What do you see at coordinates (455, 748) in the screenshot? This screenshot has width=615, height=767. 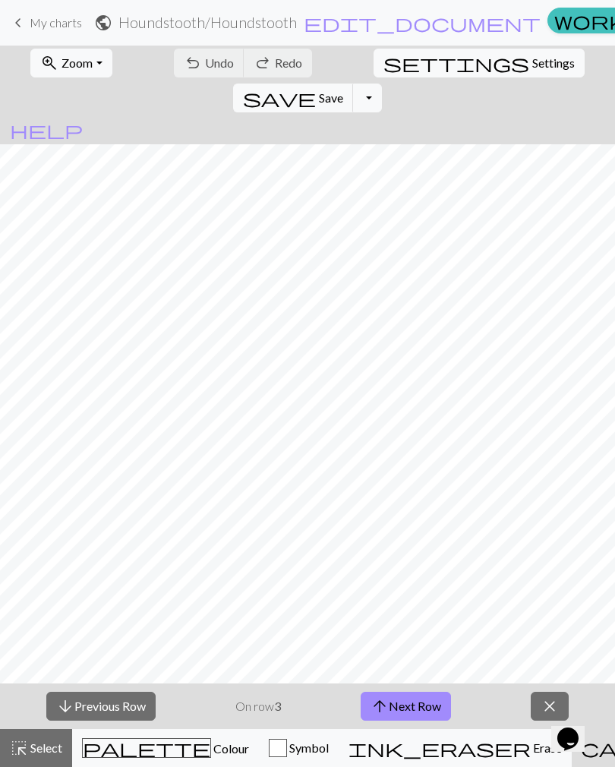 I see `button: Erase` at bounding box center [455, 748].